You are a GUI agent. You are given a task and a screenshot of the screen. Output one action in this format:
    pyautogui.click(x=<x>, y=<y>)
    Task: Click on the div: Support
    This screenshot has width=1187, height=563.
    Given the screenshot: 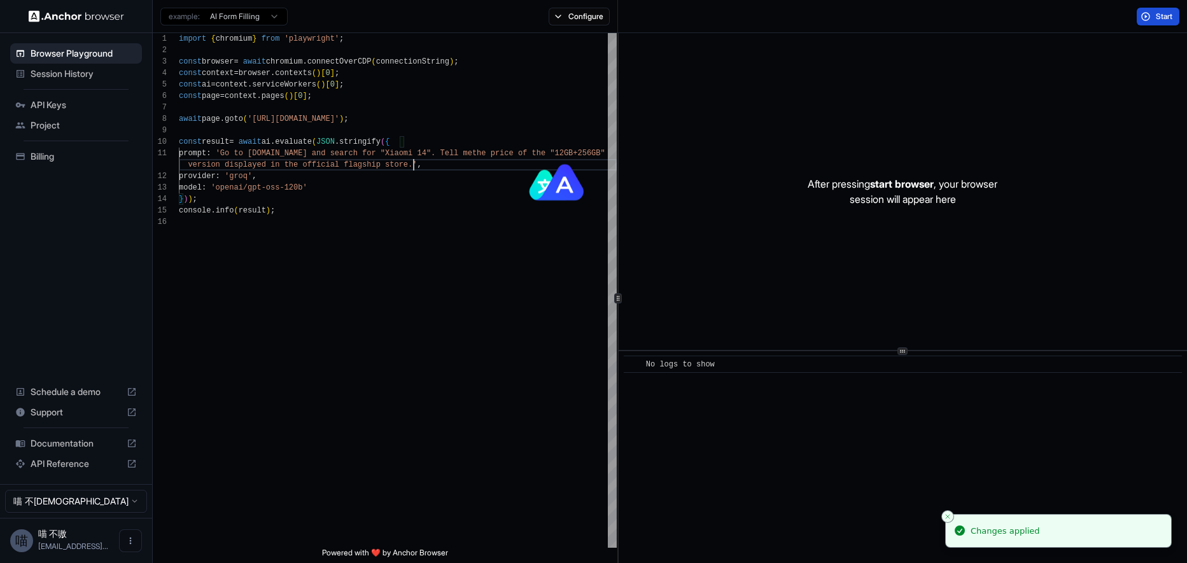 What is the action you would take?
    pyautogui.click(x=76, y=412)
    